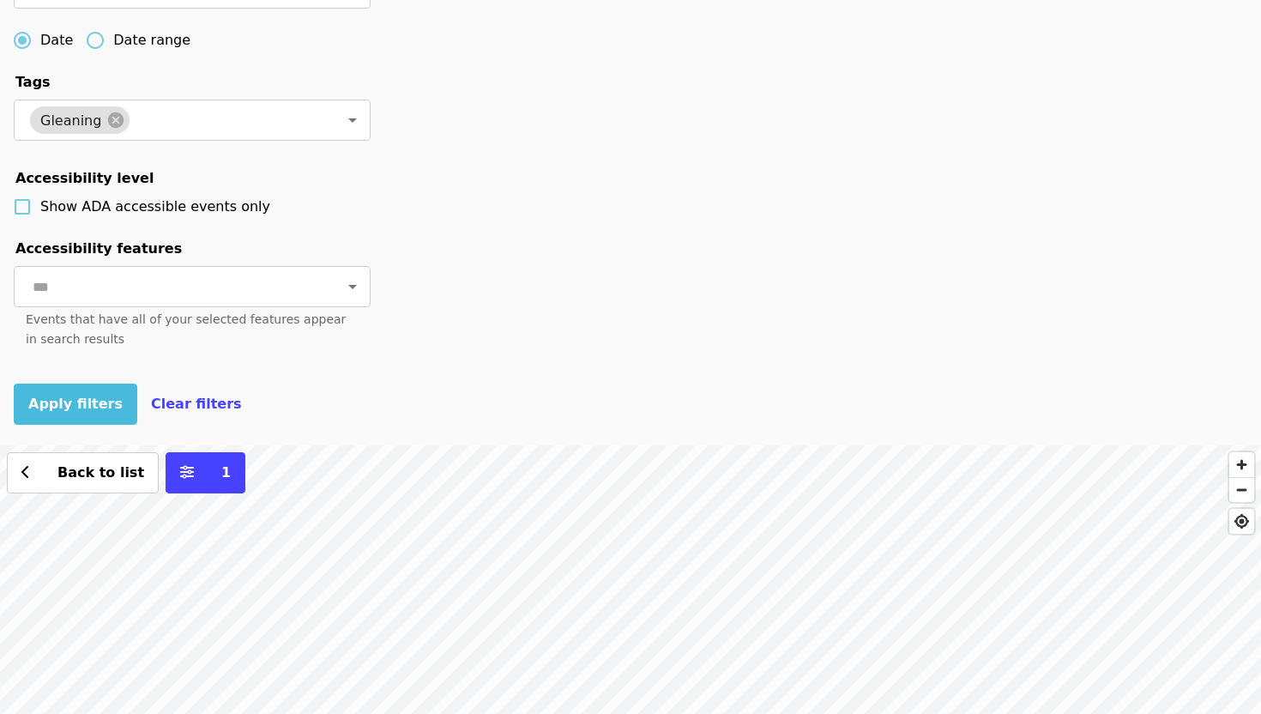 The width and height of the screenshot is (1261, 714). What do you see at coordinates (1242, 489) in the screenshot?
I see `button: Zoom Out` at bounding box center [1242, 489].